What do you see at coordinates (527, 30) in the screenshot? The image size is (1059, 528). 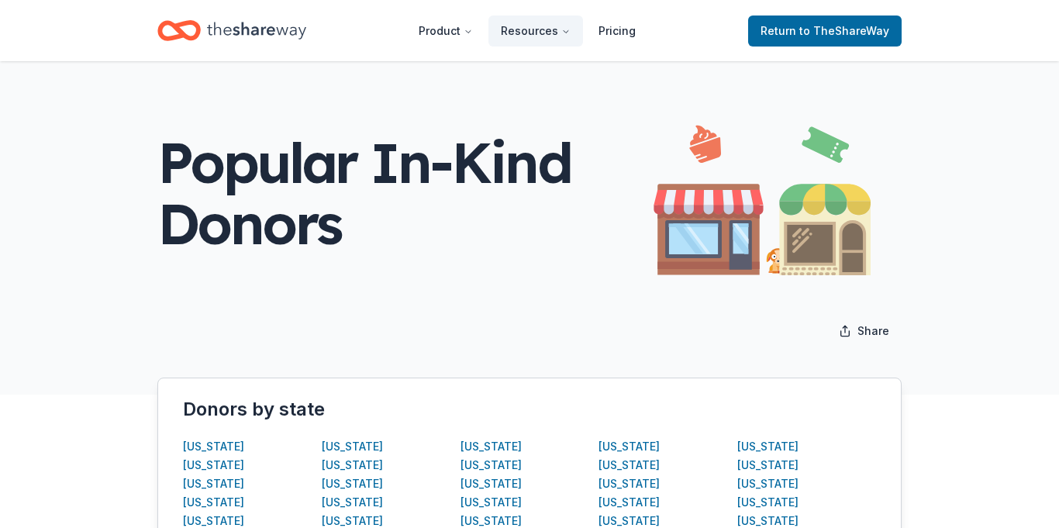 I see `nav: Main` at bounding box center [527, 30].